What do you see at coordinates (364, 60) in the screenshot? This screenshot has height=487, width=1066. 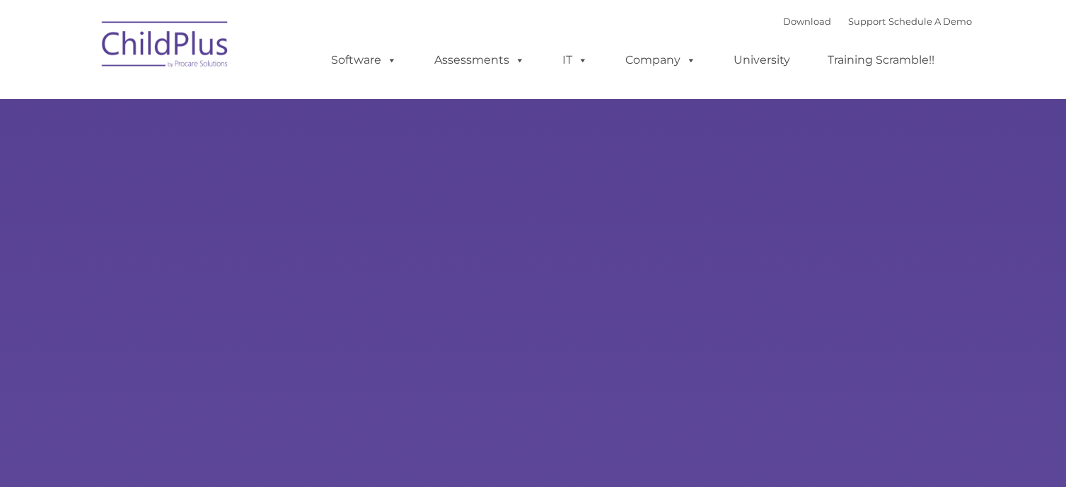 I see `a: Software` at bounding box center [364, 60].